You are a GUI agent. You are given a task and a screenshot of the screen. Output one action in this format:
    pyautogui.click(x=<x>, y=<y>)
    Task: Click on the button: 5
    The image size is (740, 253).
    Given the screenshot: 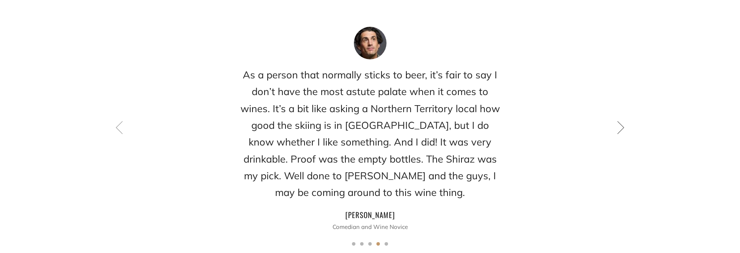 What is the action you would take?
    pyautogui.click(x=386, y=244)
    